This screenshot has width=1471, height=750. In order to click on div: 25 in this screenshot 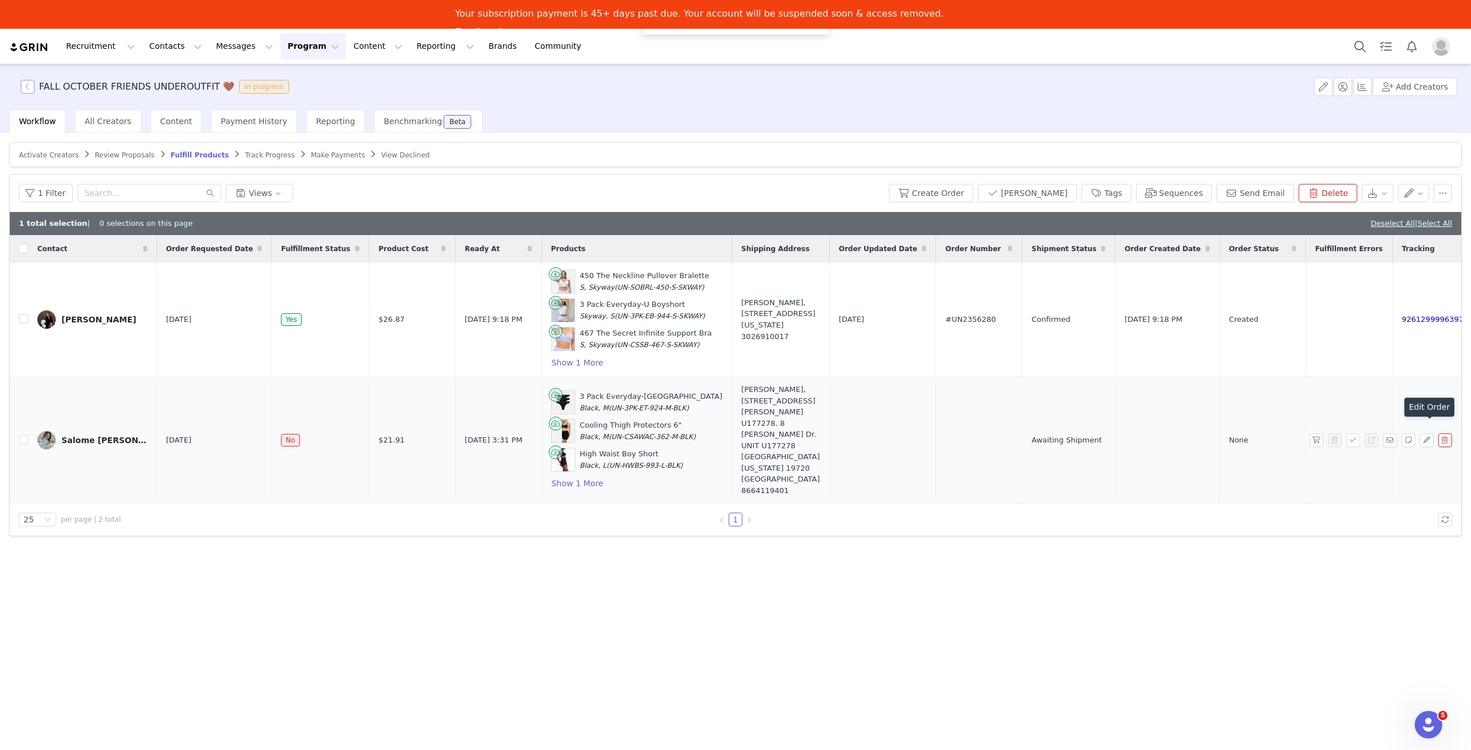, I will do `click(29, 519)`.